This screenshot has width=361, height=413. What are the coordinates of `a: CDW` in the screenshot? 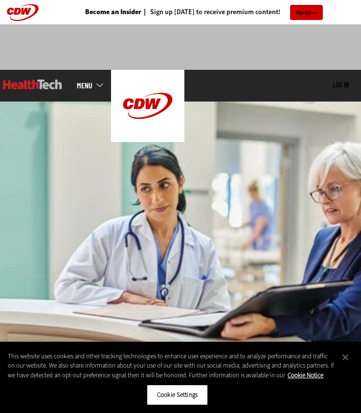 It's located at (148, 139).